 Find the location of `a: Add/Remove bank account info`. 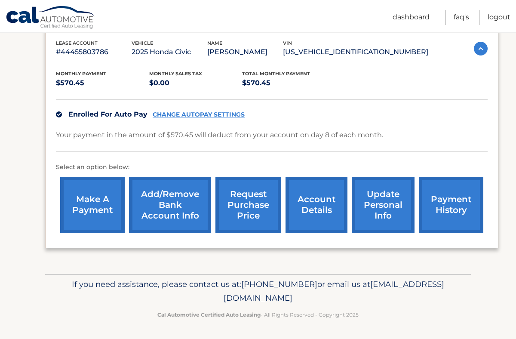

a: Add/Remove bank account info is located at coordinates (170, 205).